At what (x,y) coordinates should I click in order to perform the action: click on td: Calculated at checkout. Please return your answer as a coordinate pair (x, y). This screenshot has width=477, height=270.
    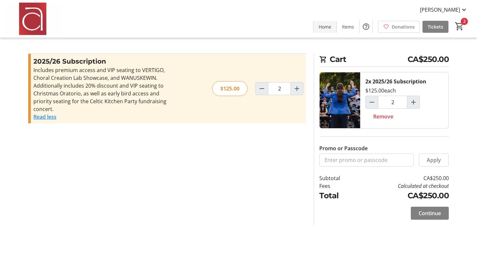
    Looking at the image, I should click on (403, 186).